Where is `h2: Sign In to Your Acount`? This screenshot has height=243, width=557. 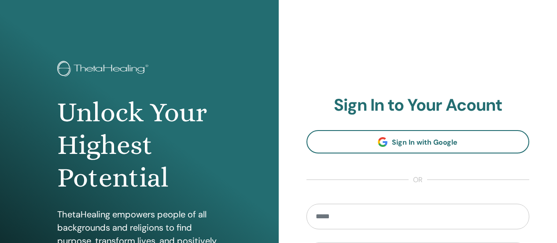 h2: Sign In to Your Acount is located at coordinates (418, 105).